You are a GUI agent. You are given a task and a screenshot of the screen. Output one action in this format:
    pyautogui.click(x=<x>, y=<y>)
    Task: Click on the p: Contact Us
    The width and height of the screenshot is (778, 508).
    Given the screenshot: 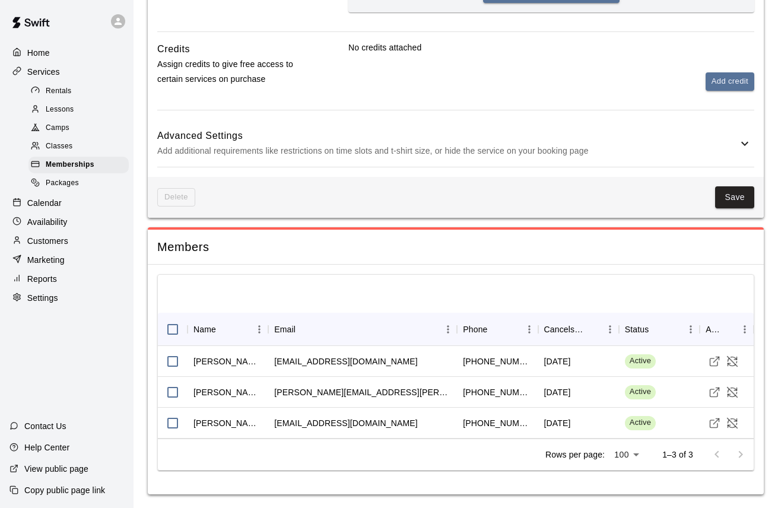 What is the action you would take?
    pyautogui.click(x=45, y=426)
    